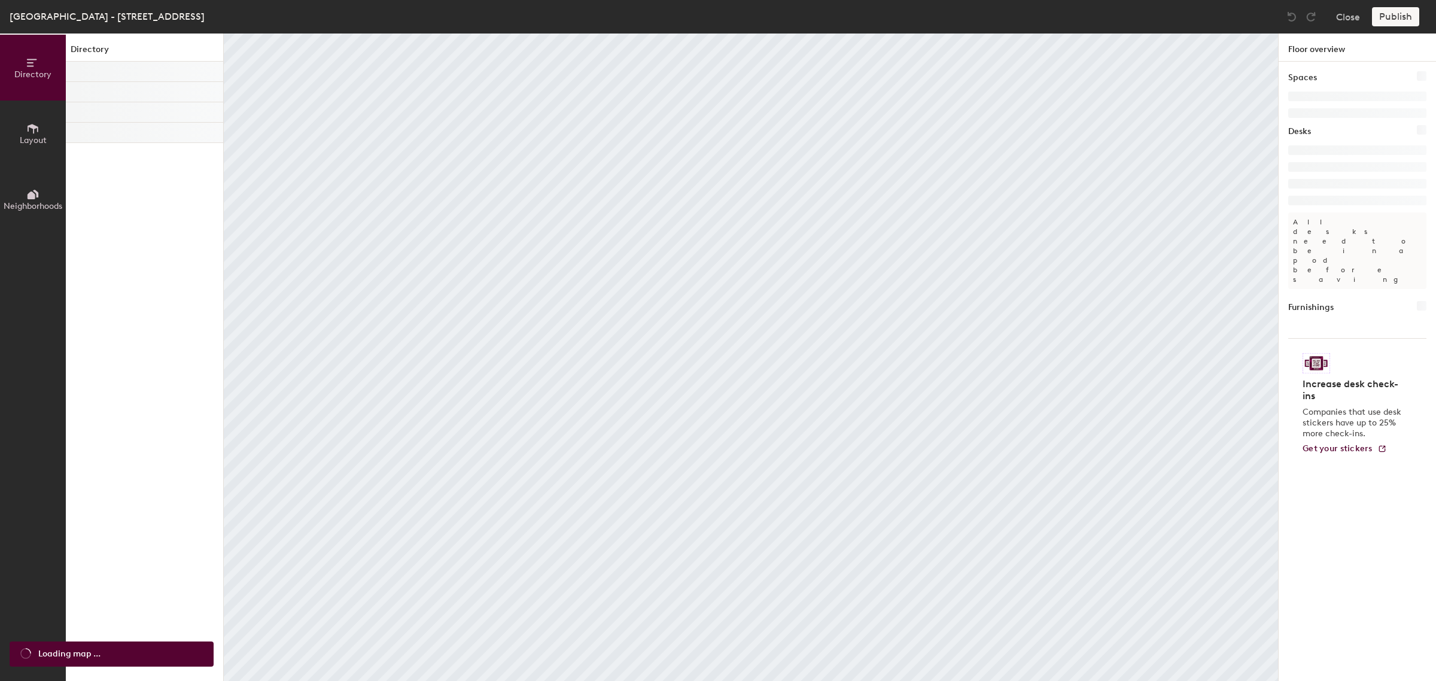 This screenshot has height=681, width=1436. What do you see at coordinates (1299, 132) in the screenshot?
I see `h1: Desks` at bounding box center [1299, 132].